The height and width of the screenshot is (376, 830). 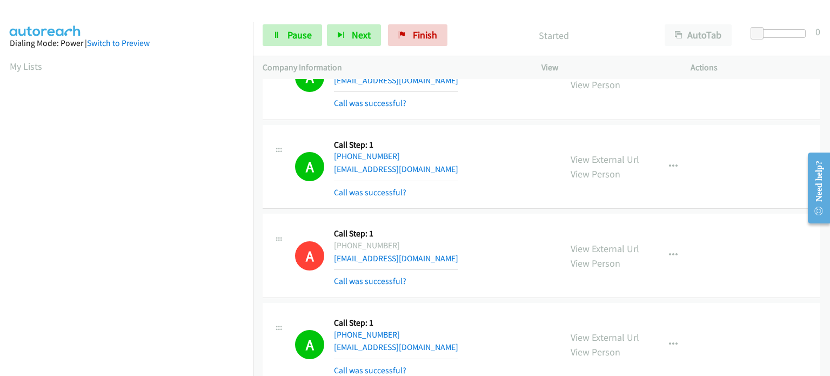 I want to click on div: Delay between calls (in seconds), so click(x=781, y=34).